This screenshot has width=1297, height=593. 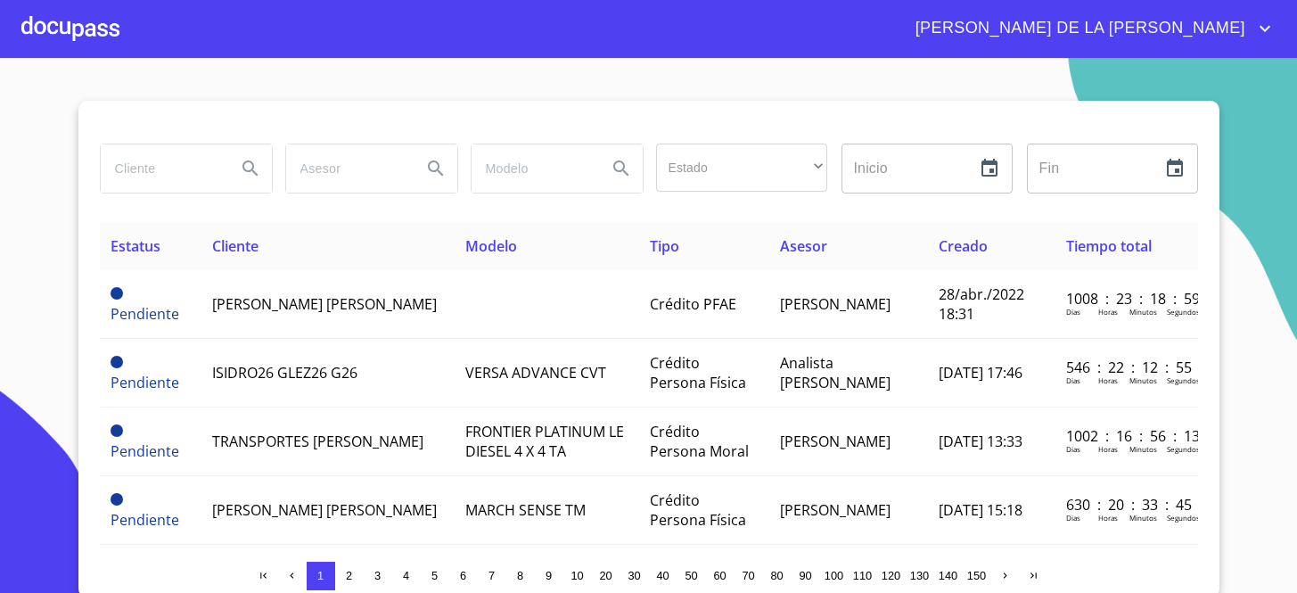 What do you see at coordinates (777, 576) in the screenshot?
I see `button: 80` at bounding box center [777, 576].